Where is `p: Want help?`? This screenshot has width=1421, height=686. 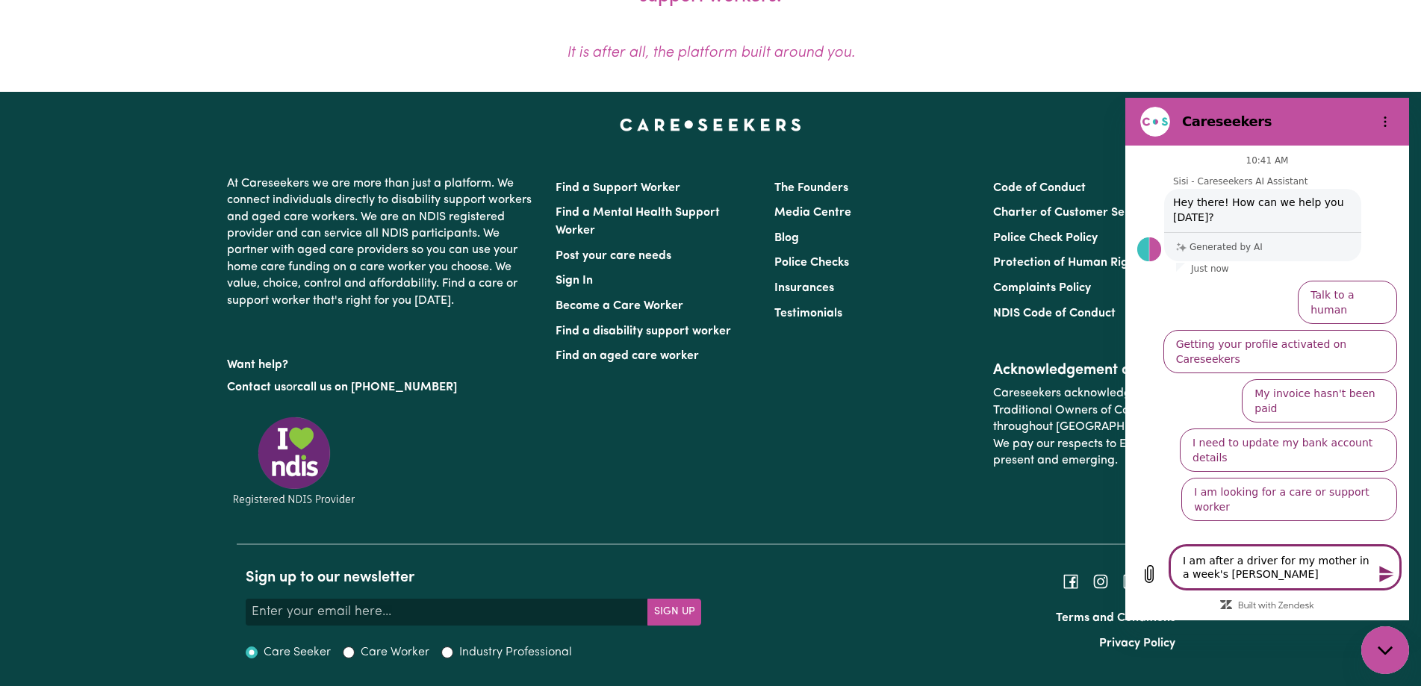 p: Want help? is located at coordinates (382, 362).